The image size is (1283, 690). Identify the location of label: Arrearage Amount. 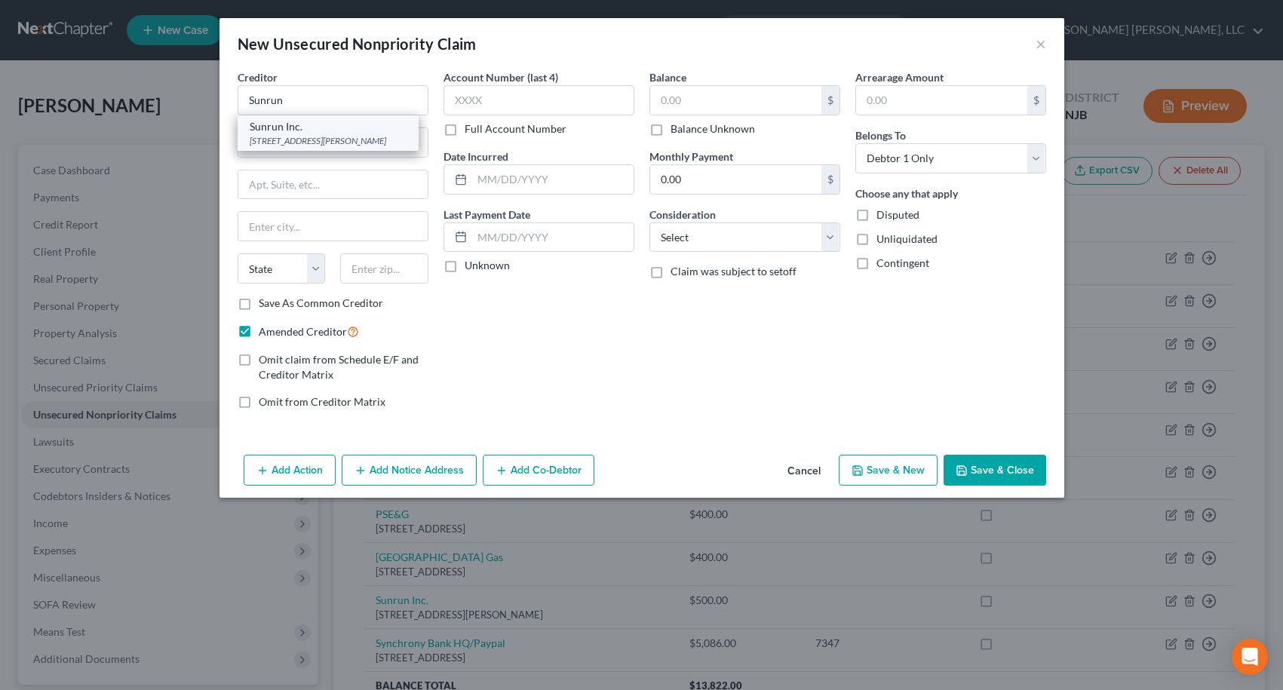
(899, 77).